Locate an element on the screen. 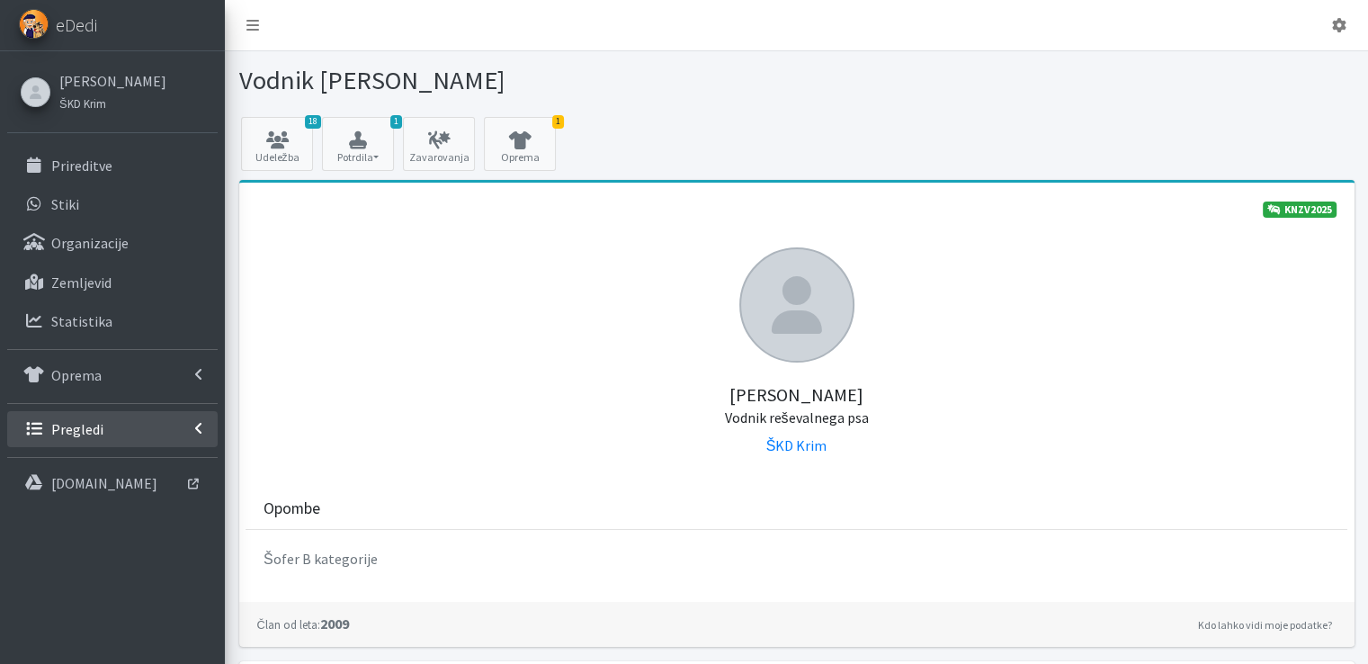 The image size is (1368, 664). p: Pregledi is located at coordinates (77, 429).